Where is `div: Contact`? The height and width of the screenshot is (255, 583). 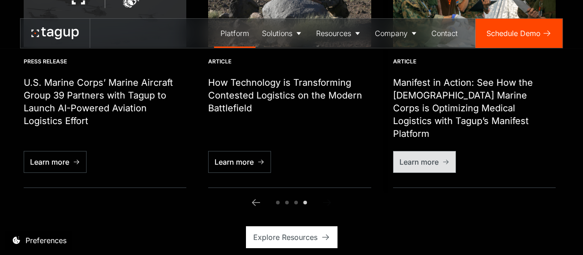
div: Contact is located at coordinates (445, 33).